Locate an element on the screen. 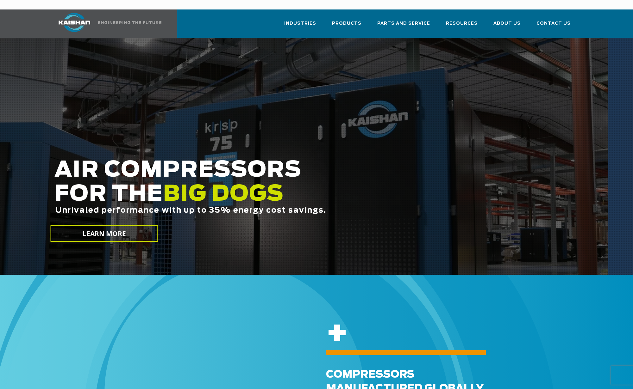 Image resolution: width=633 pixels, height=389 pixels. a: Parts and Service is located at coordinates (403, 26).